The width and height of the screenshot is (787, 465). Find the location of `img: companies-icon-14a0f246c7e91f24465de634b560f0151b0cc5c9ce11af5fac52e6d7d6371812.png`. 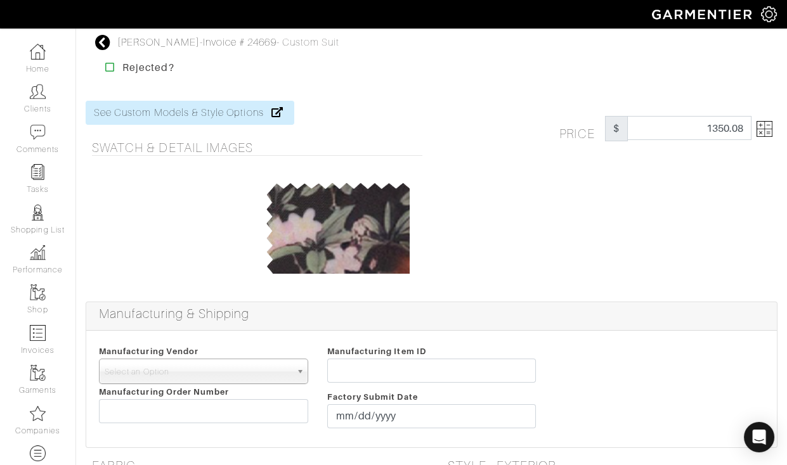

img: companies-icon-14a0f246c7e91f24465de634b560f0151b0cc5c9ce11af5fac52e6d7d6371812.png is located at coordinates (37, 413).